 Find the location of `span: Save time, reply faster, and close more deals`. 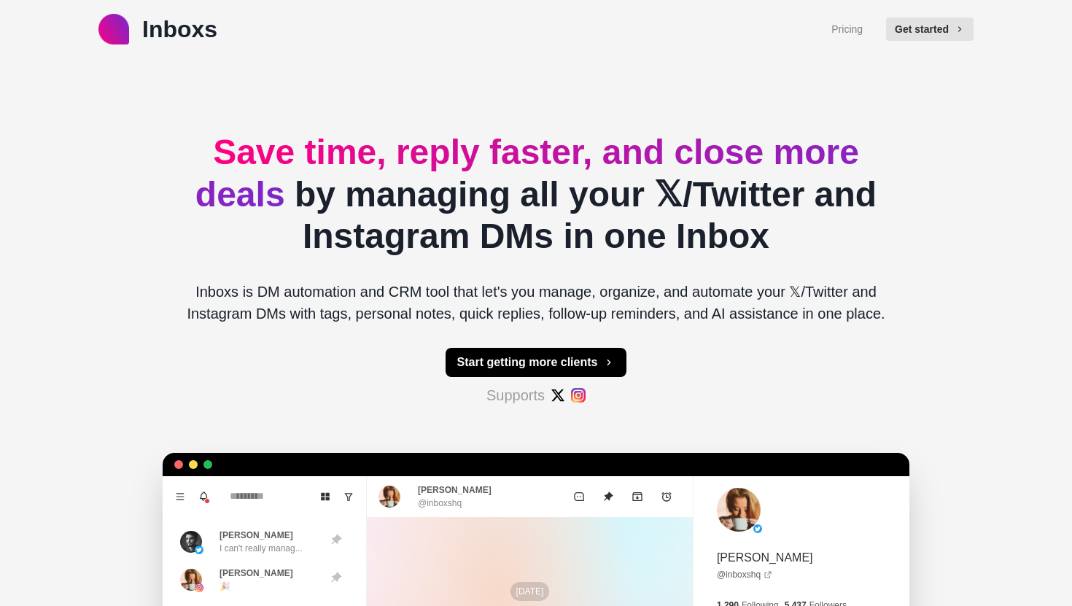

span: Save time, reply faster, and close more deals is located at coordinates (527, 173).